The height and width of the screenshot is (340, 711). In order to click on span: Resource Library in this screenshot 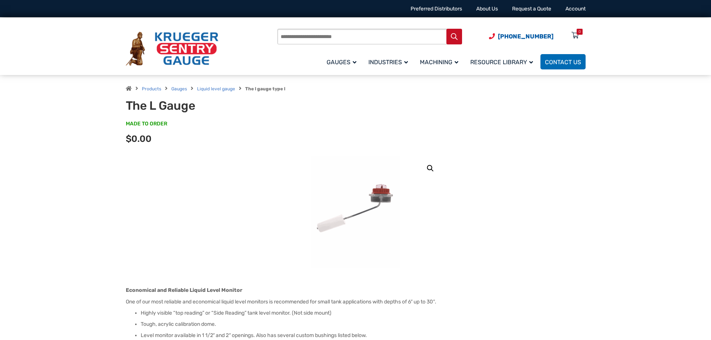, I will do `click(502, 62)`.